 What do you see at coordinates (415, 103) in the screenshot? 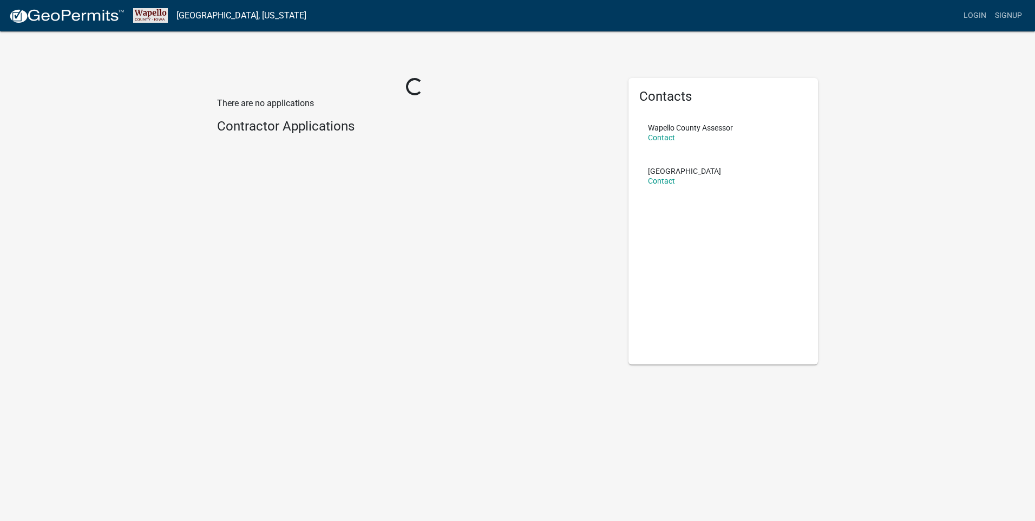
I see `p: There are no applications` at bounding box center [415, 103].